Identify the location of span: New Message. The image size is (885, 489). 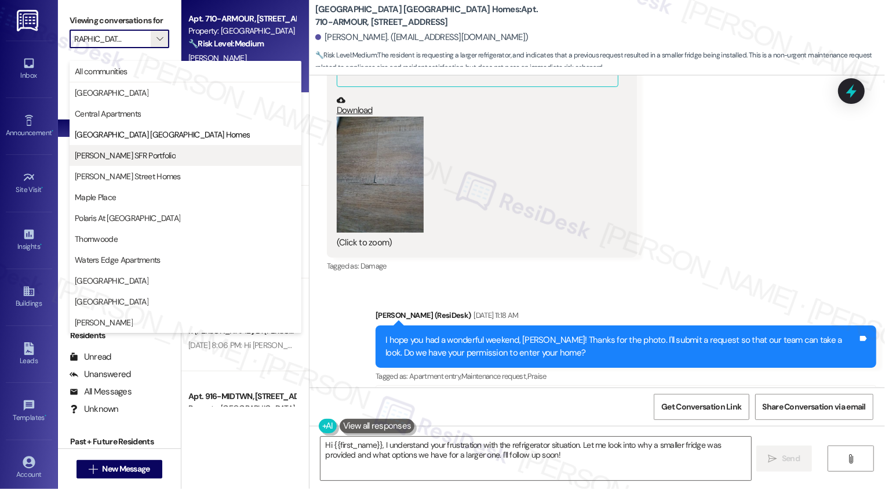
(126, 468).